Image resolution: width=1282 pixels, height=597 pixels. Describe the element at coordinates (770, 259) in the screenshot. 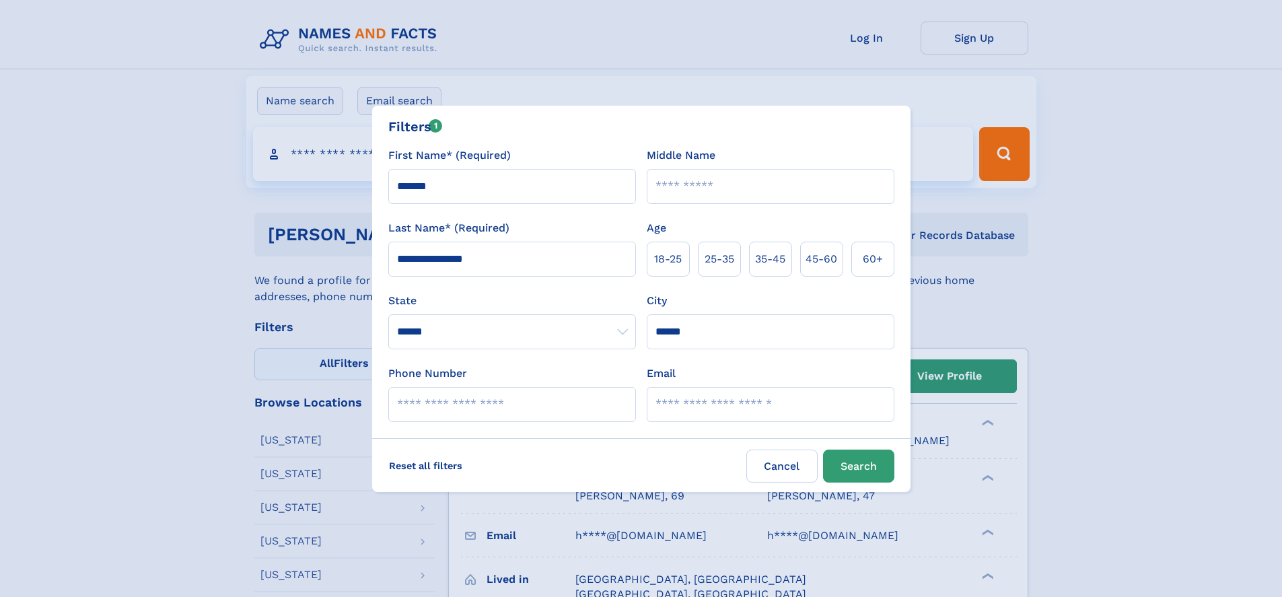

I see `span: 35‑45` at that location.